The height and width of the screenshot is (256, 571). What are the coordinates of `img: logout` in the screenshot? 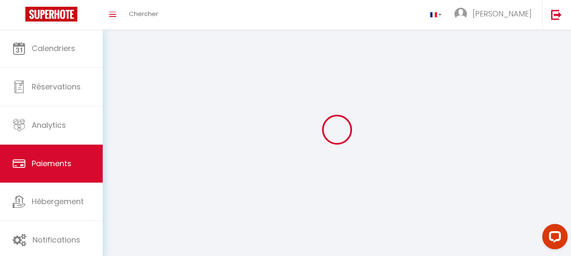 It's located at (556, 14).